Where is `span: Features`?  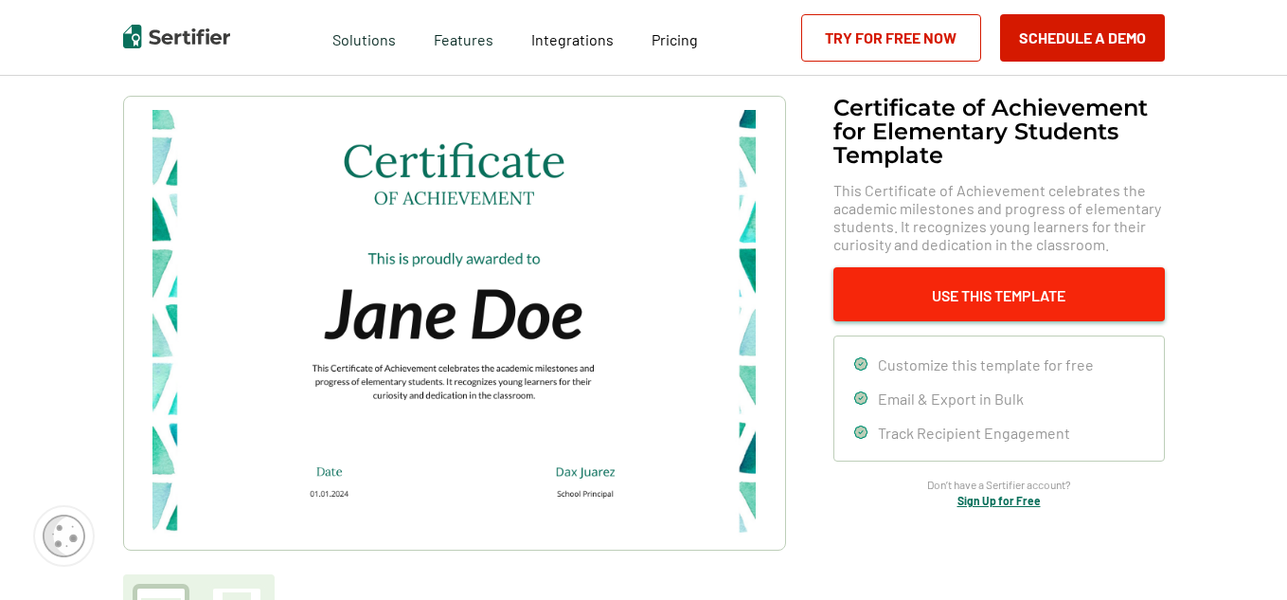
span: Features is located at coordinates (463, 37).